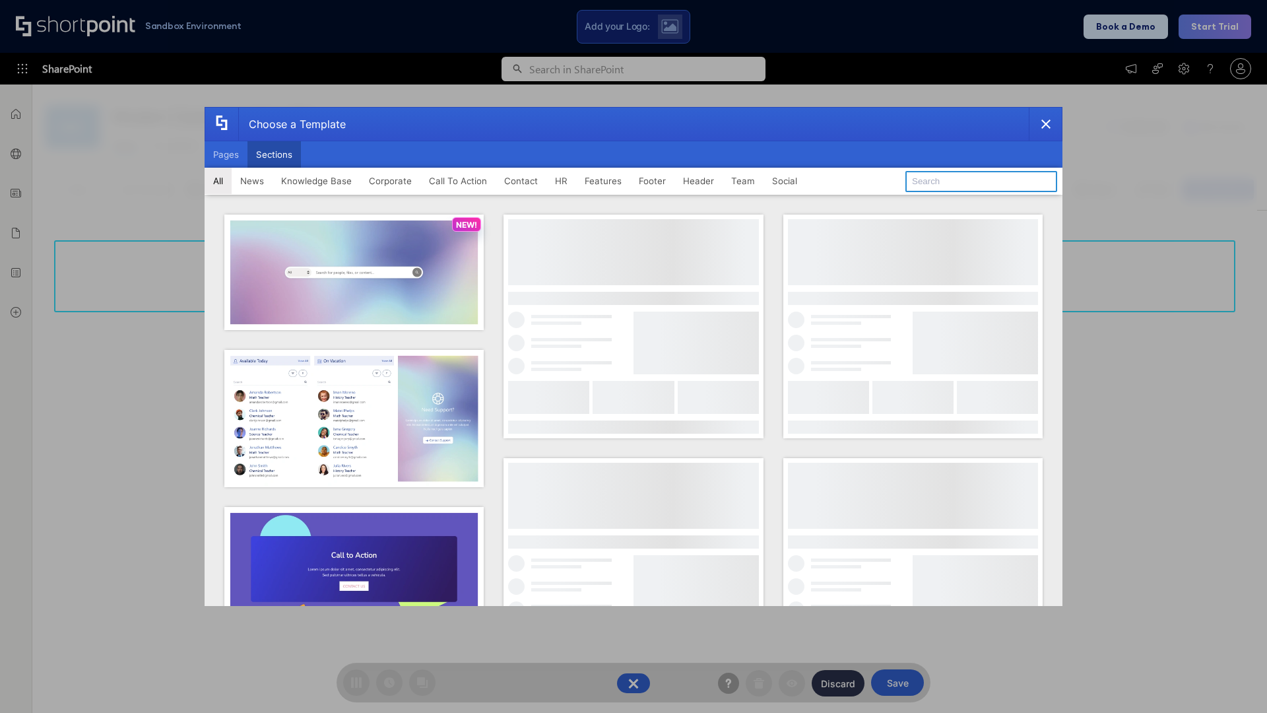 The image size is (1267, 713). I want to click on button: Team, so click(743, 181).